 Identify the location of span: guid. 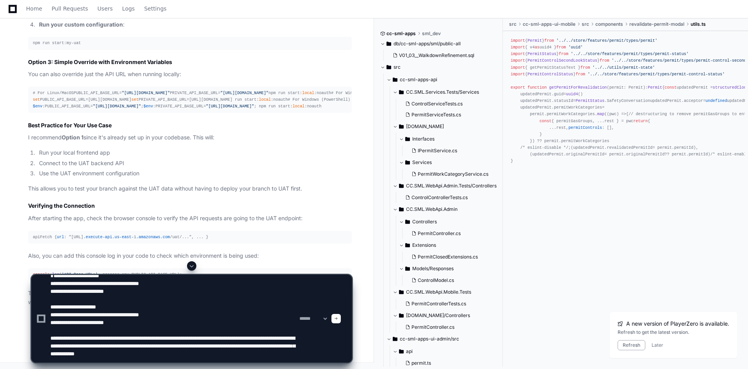
(558, 94).